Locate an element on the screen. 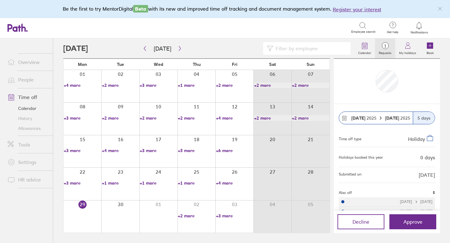 The image size is (450, 243). div: Holidays booked this year is located at coordinates (361, 158).